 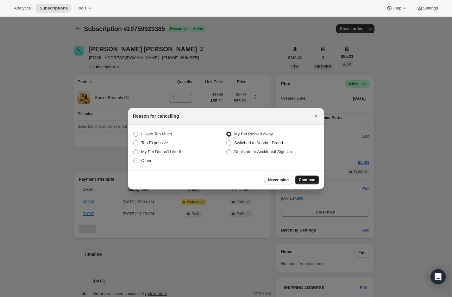 What do you see at coordinates (146, 160) in the screenshot?
I see `span: Other` at bounding box center [146, 160].